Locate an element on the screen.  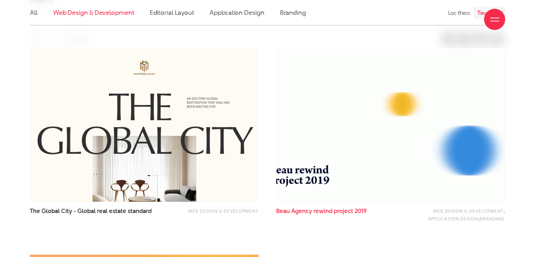
span: project is located at coordinates (343, 211).